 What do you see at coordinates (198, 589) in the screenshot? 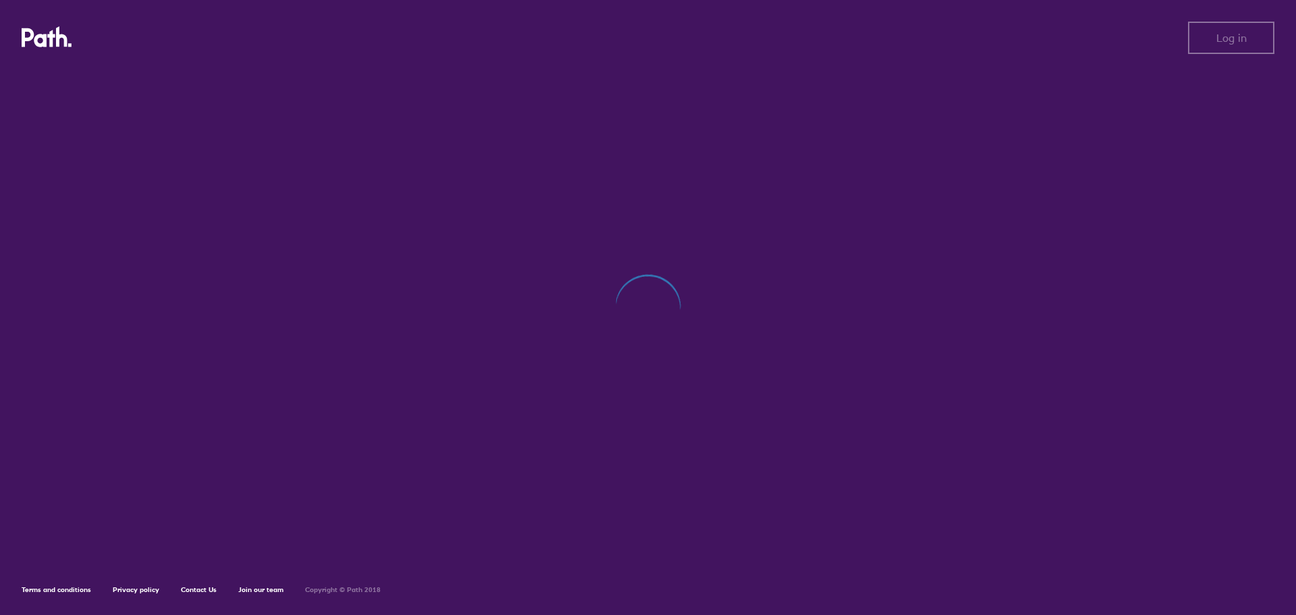
I see `a: Contact Us` at bounding box center [198, 589].